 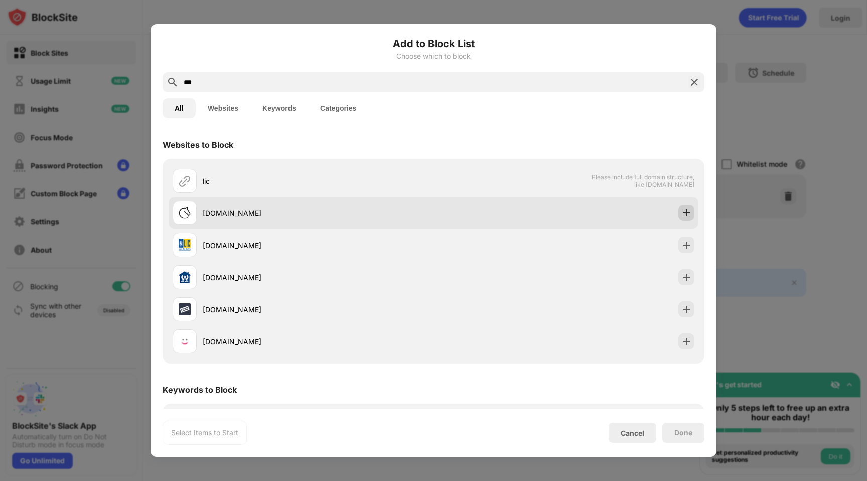 I want to click on div: Websites to Block, so click(x=198, y=145).